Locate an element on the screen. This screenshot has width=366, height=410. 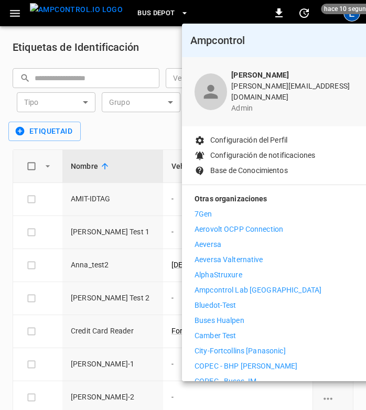
p: Aerovolt OCPP Connection is located at coordinates (239, 229).